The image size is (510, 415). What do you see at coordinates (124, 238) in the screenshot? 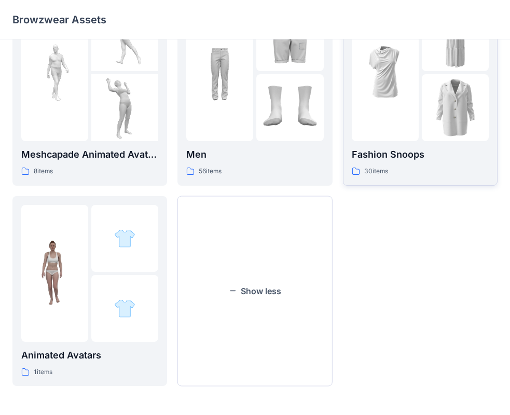
I see `img: folder 2` at bounding box center [124, 238].